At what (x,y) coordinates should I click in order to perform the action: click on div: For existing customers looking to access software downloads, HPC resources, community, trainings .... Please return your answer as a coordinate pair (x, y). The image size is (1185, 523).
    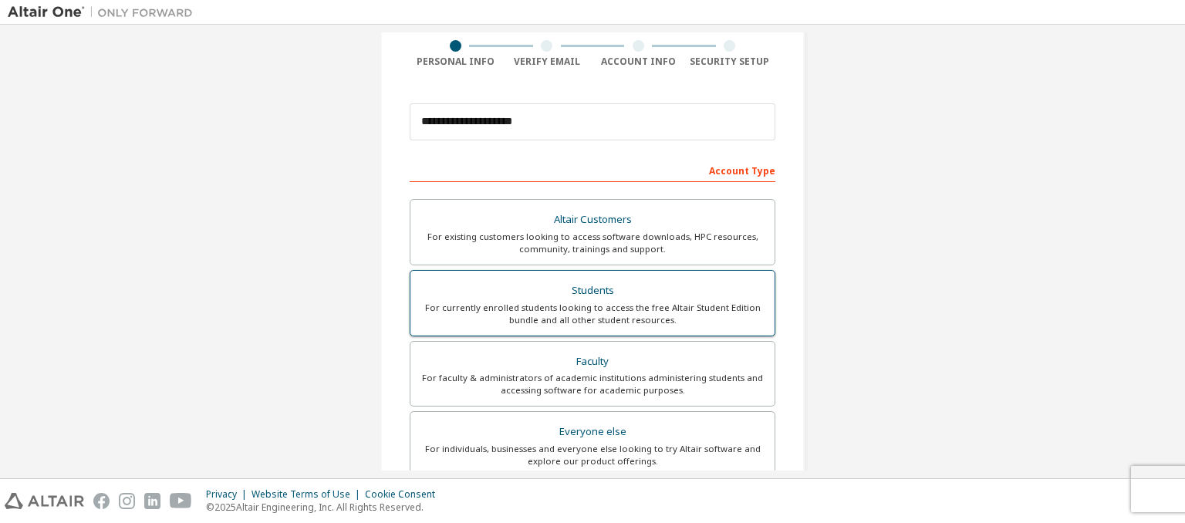
    Looking at the image, I should click on (592, 243).